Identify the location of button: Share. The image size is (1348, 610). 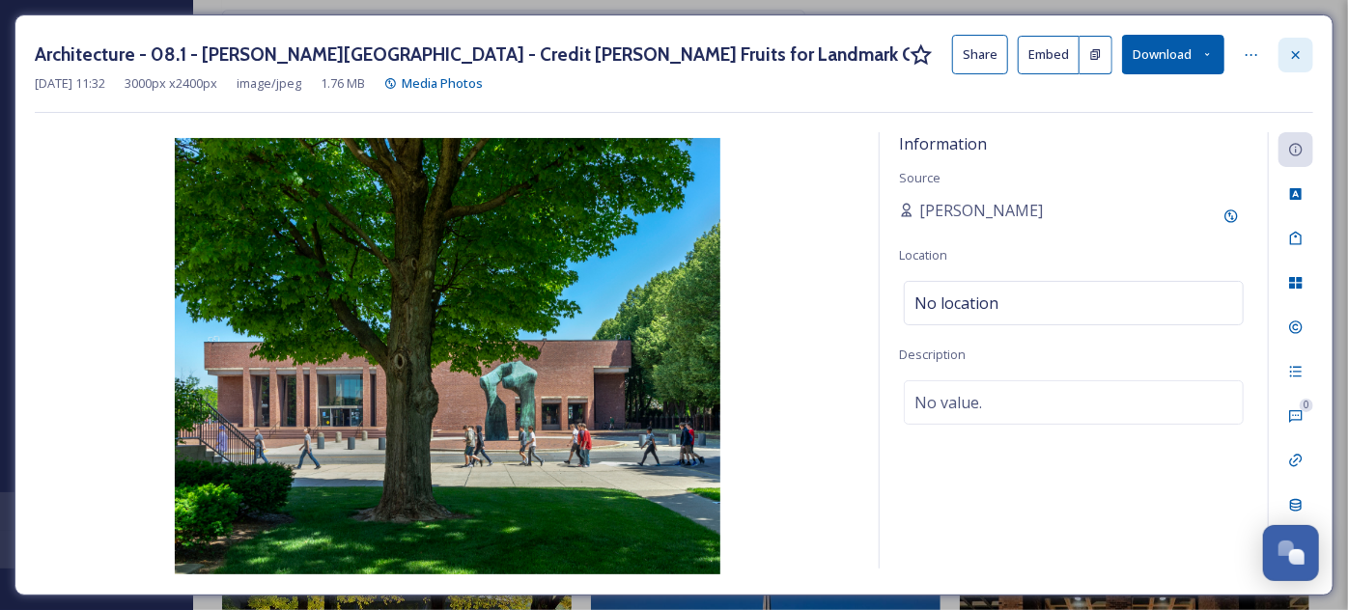
(980, 54).